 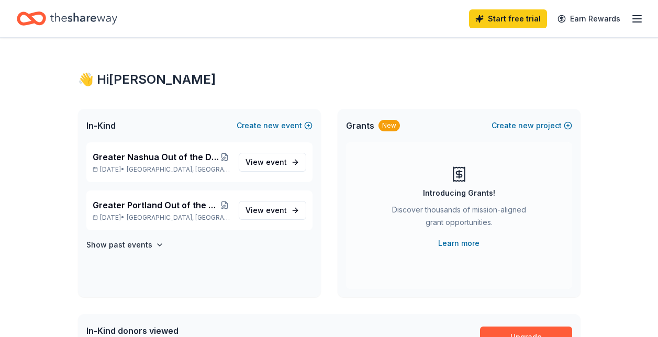 I want to click on a: Start free trial, so click(x=508, y=19).